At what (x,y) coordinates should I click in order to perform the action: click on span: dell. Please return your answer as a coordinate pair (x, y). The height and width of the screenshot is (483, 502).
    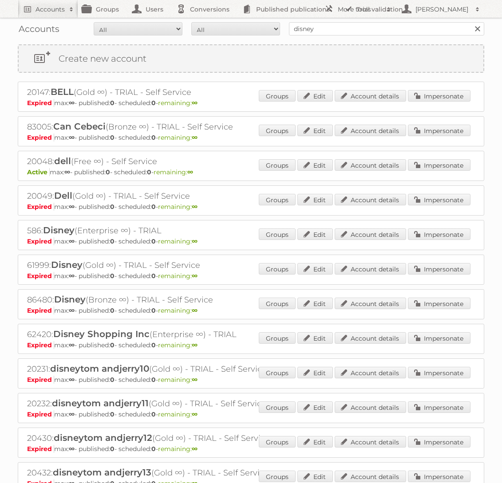
    Looking at the image, I should click on (63, 161).